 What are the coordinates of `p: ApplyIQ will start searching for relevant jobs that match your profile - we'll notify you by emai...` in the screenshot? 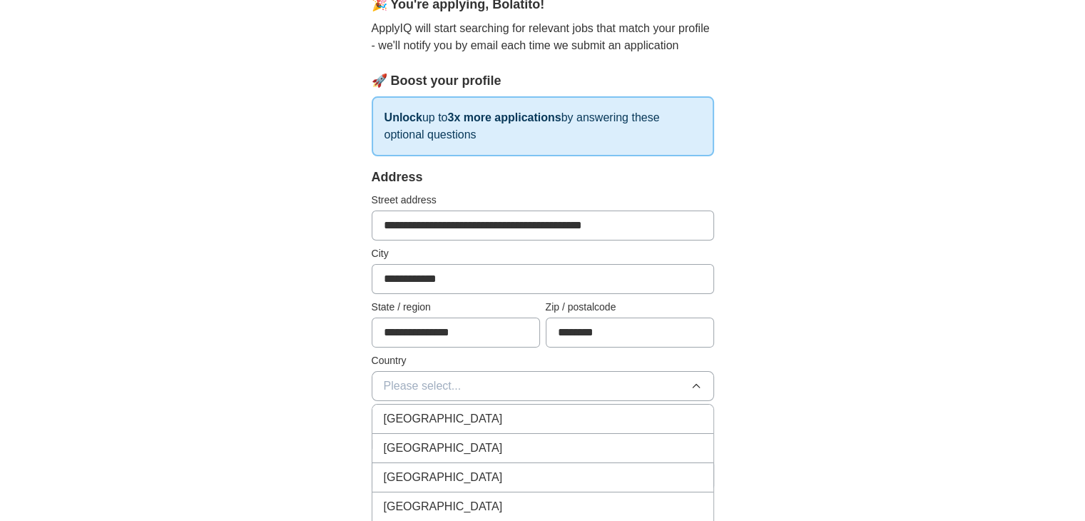 It's located at (543, 37).